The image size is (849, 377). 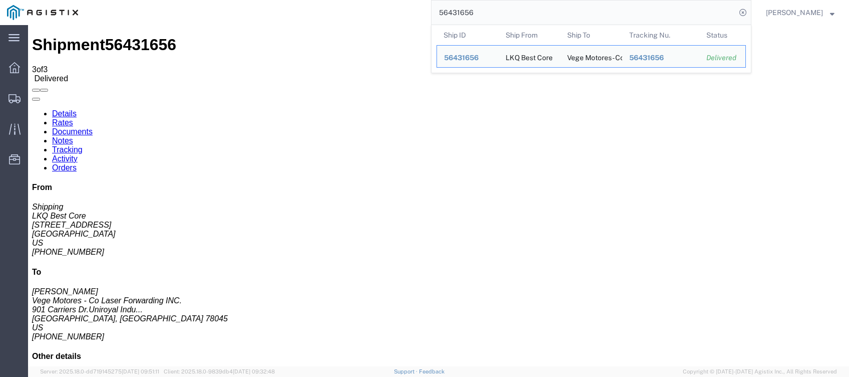 What do you see at coordinates (591, 56) in the screenshot?
I see `div: Vege Motores - Co Laser Forwarding INC.` at bounding box center [591, 56].